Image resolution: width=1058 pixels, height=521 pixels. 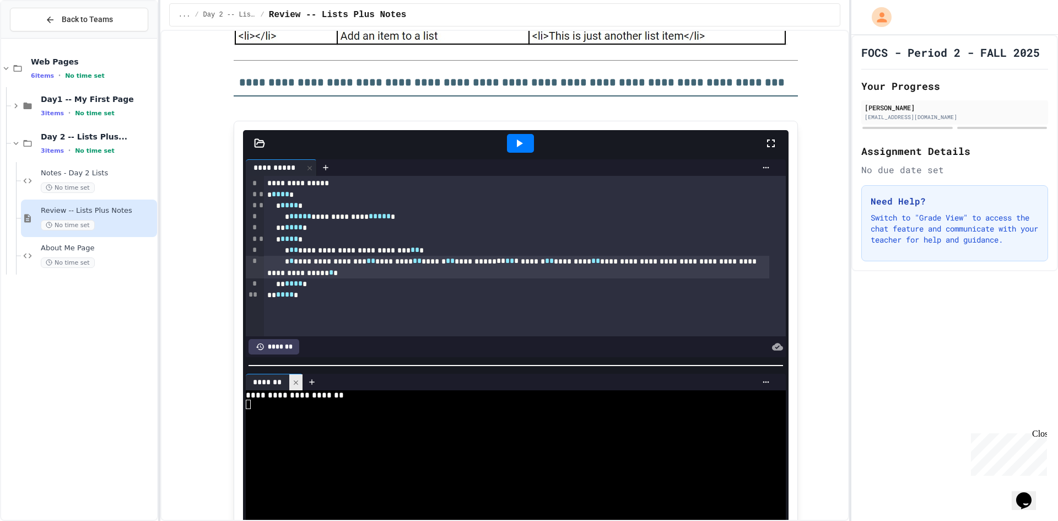 What do you see at coordinates (954, 151) in the screenshot?
I see `h2: Assignment Details` at bounding box center [954, 151].